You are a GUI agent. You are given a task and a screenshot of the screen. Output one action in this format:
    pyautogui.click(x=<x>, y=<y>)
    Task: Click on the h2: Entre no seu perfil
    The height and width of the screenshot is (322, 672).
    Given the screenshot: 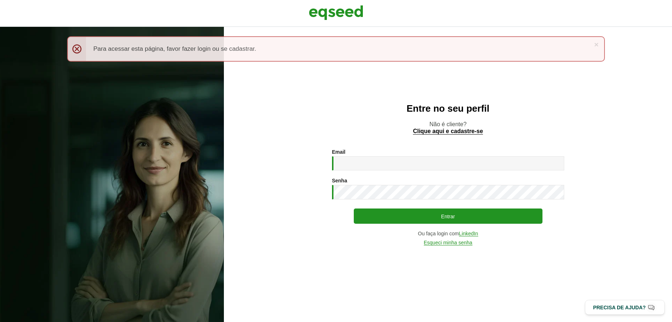 What is the action you would take?
    pyautogui.click(x=447, y=108)
    